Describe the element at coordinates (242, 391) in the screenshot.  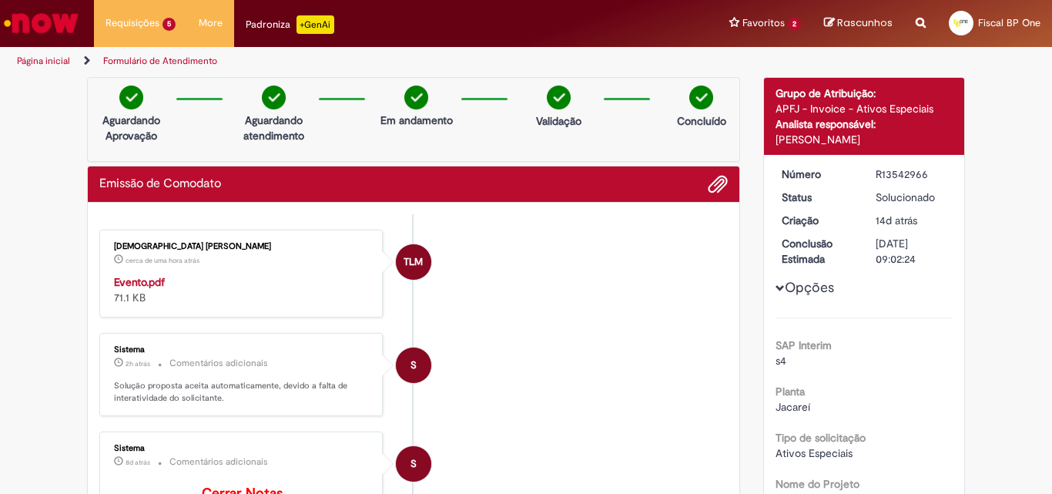
I see `p: Solução proposta aceita automaticamente, devido a falta de interatividade do solicitante.` at that location.